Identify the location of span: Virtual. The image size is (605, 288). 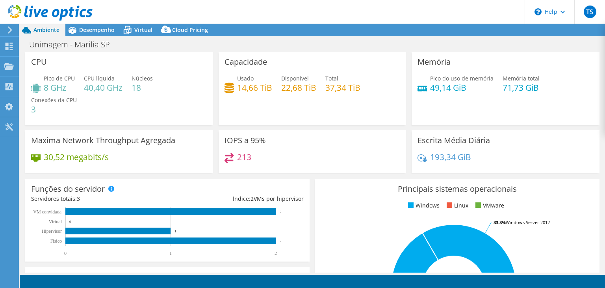
(143, 30).